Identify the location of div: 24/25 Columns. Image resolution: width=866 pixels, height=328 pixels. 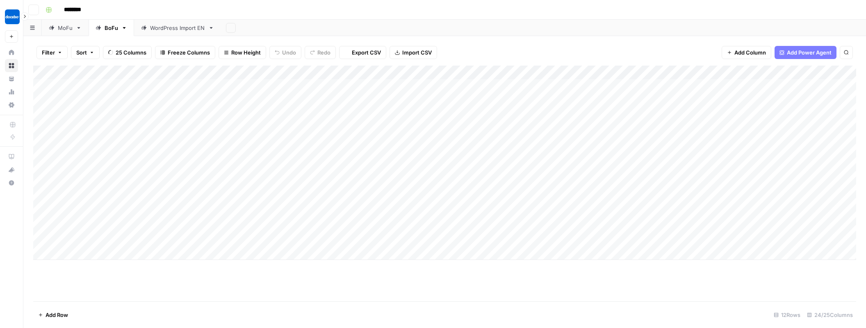
(830, 315).